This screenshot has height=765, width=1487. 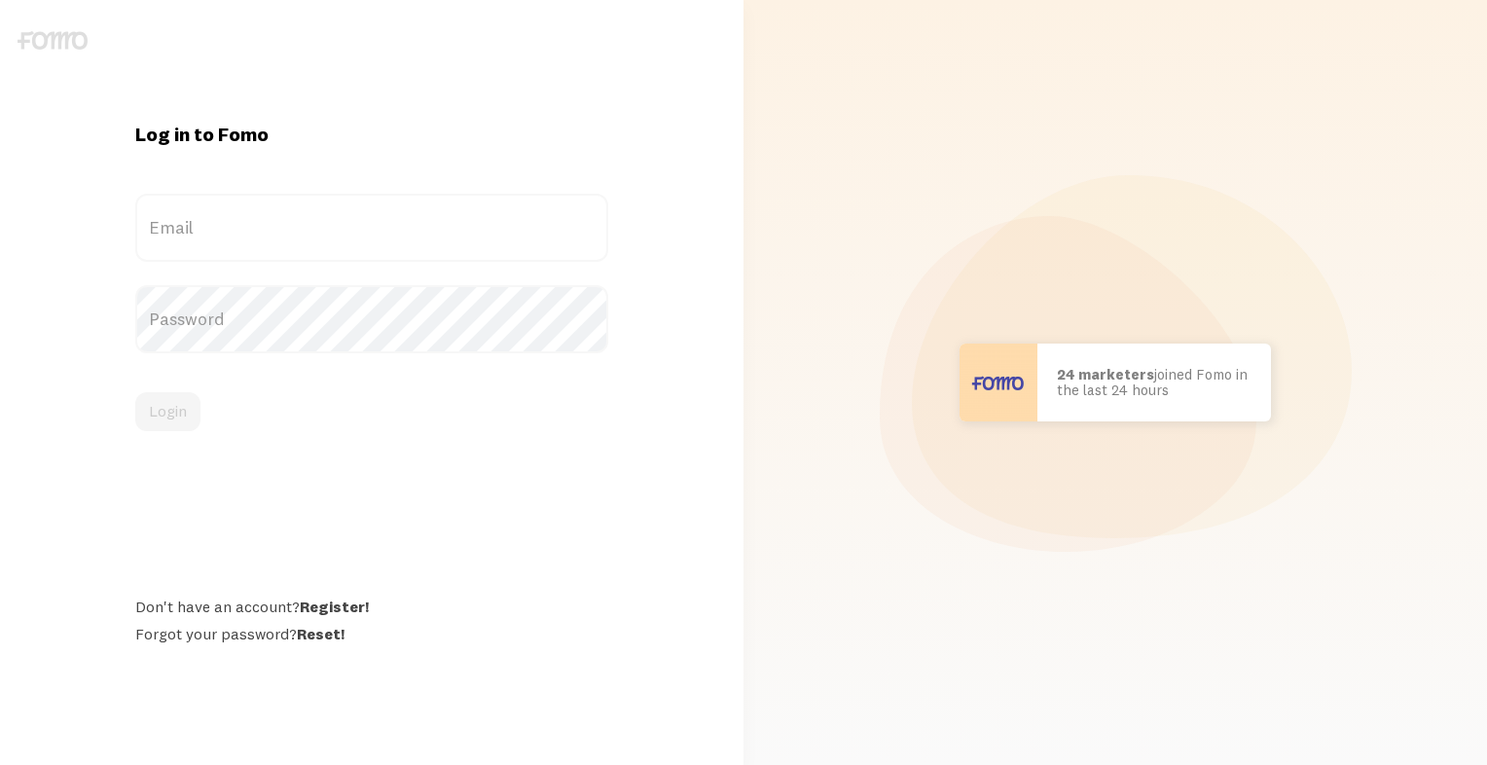 I want to click on div: Don't have an account?, so click(x=371, y=606).